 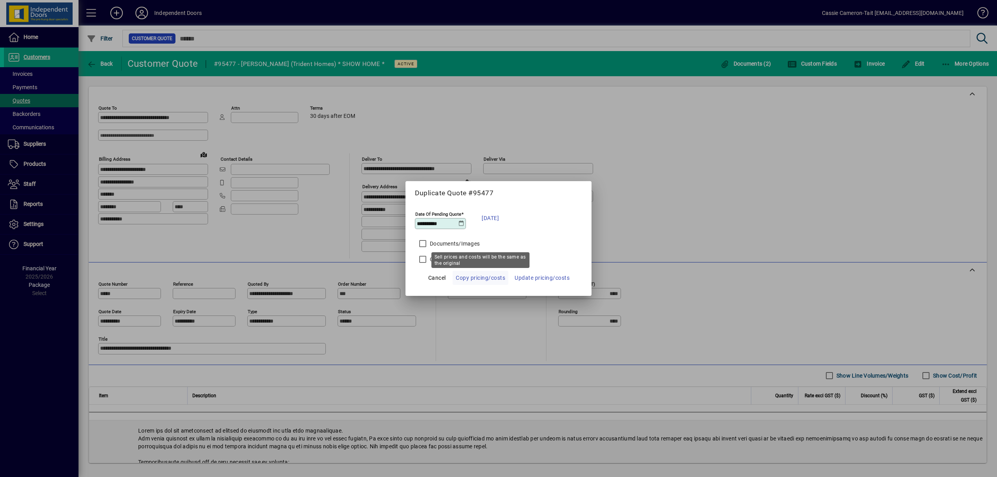 What do you see at coordinates (438, 214) in the screenshot?
I see `mat-label: Date Of Pending Quote` at bounding box center [438, 214].